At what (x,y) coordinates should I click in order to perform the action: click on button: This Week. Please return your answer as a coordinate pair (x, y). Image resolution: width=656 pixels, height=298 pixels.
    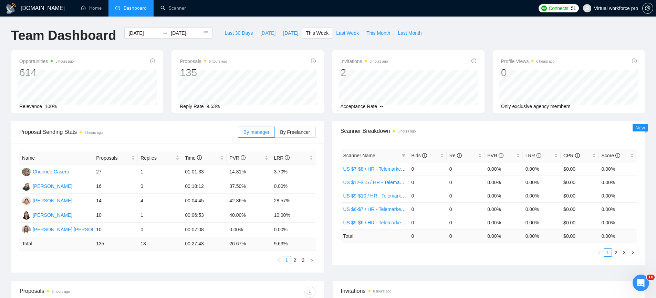
    Looking at the image, I should click on (317, 33).